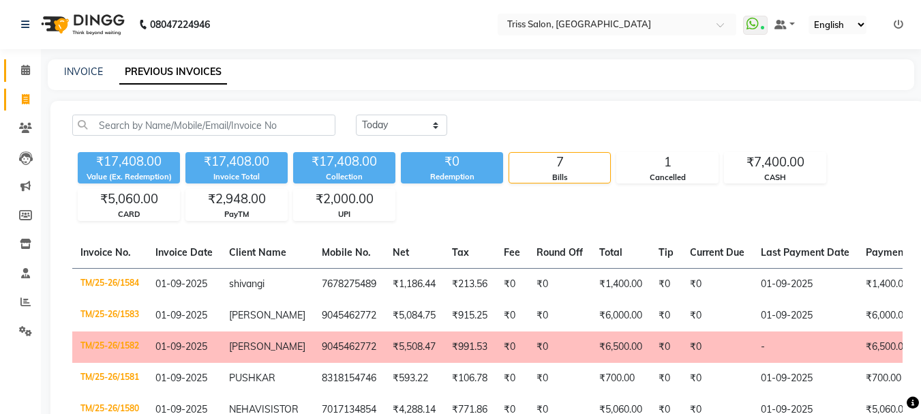 The height and width of the screenshot is (414, 921). Describe the element at coordinates (611, 252) in the screenshot. I see `span: Total` at that location.